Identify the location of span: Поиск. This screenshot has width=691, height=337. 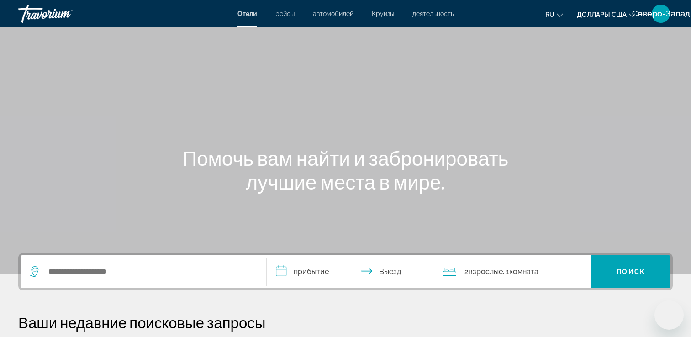
(631, 272).